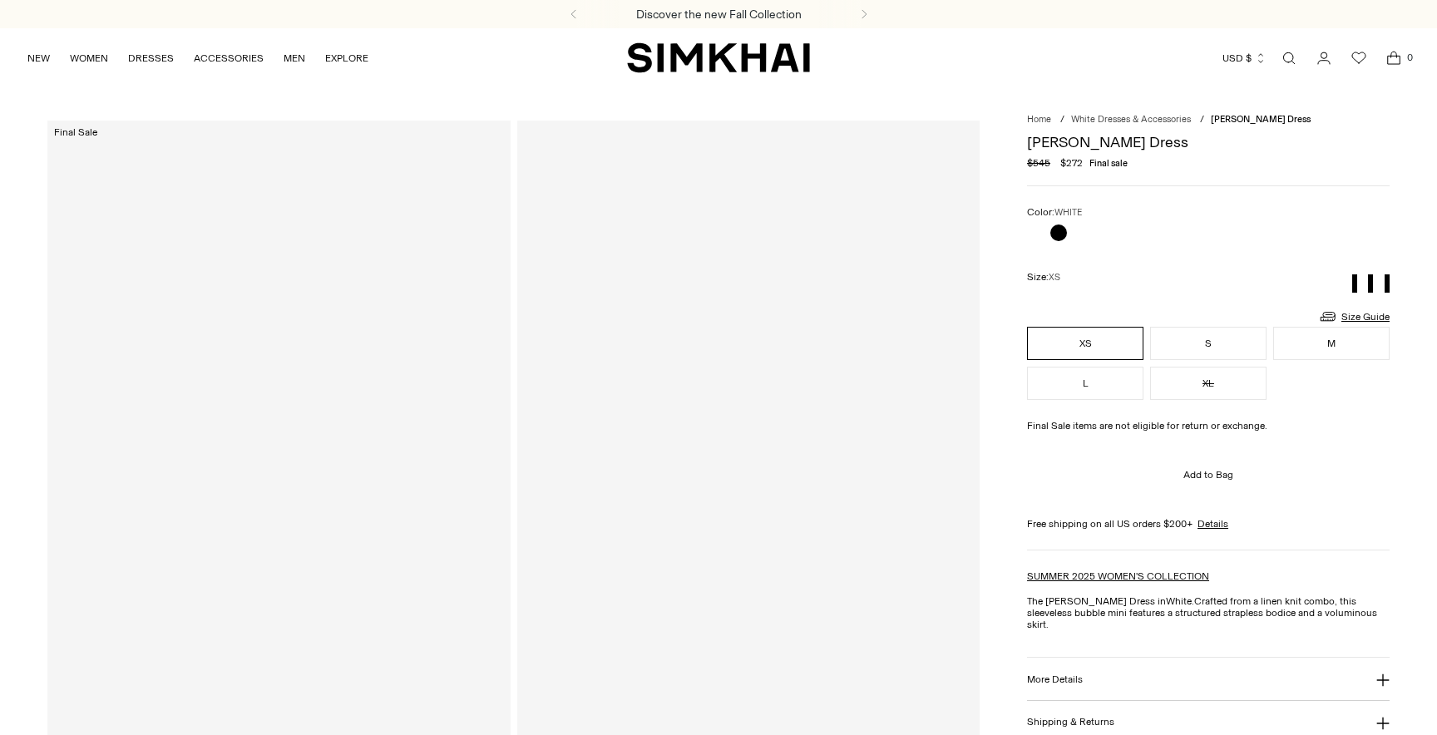  I want to click on a: Open search modal, so click(1289, 58).